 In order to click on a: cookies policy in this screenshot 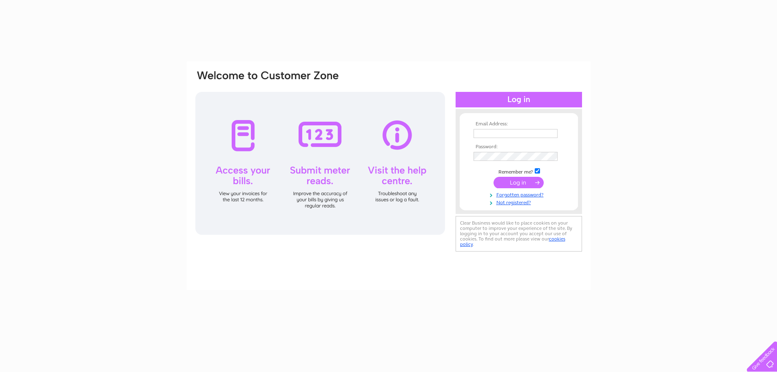, I will do `click(513, 241)`.